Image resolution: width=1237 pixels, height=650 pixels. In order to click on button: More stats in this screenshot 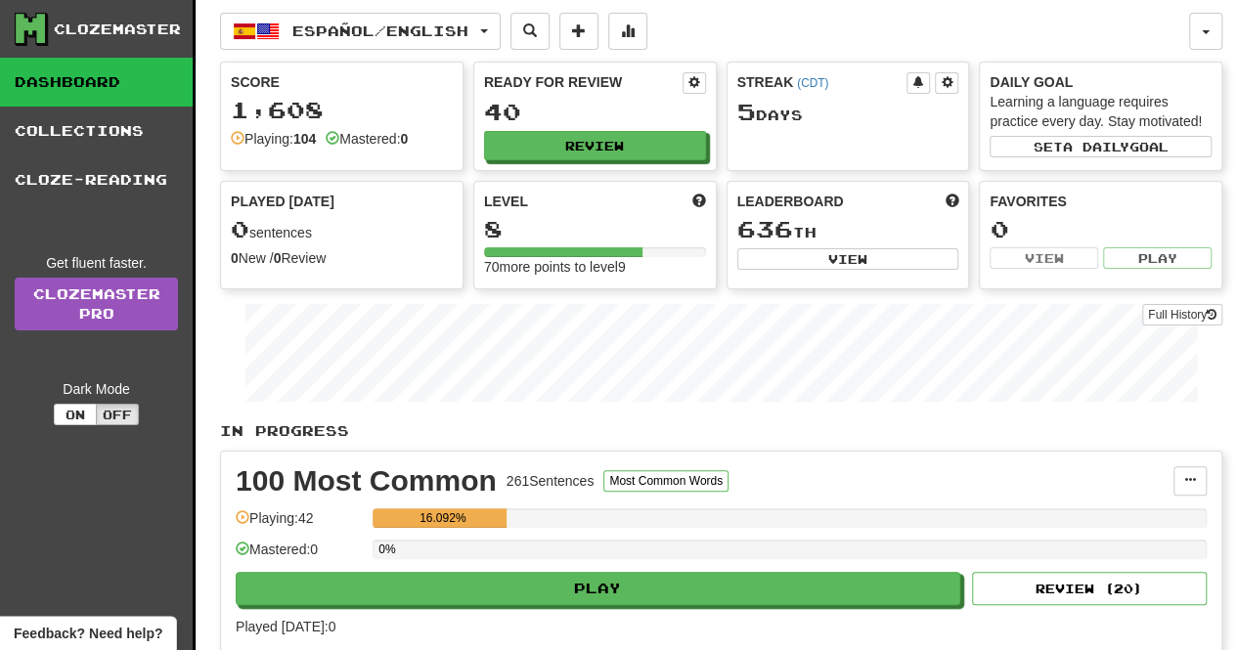, I will do `click(628, 31)`.